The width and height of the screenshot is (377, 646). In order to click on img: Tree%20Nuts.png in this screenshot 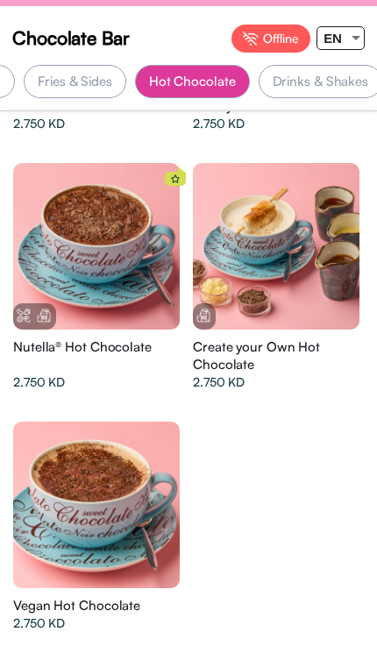, I will do `click(24, 316)`.